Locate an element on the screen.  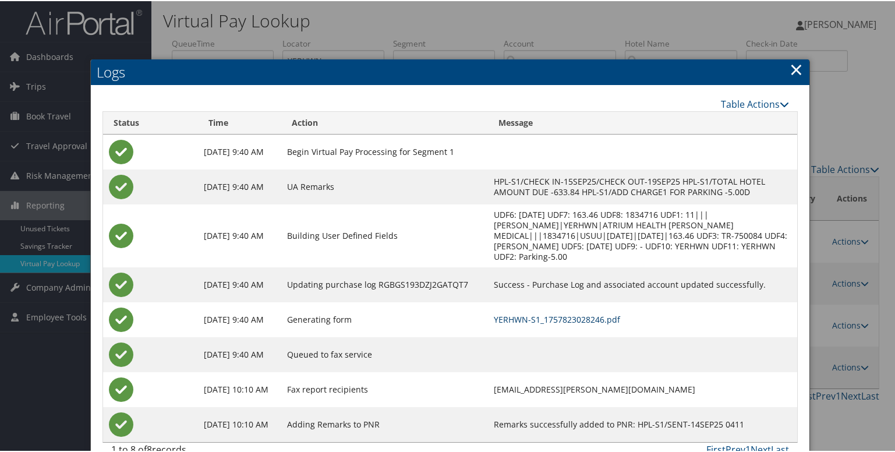
th: Time: activate to sort column ascending is located at coordinates (239, 122).